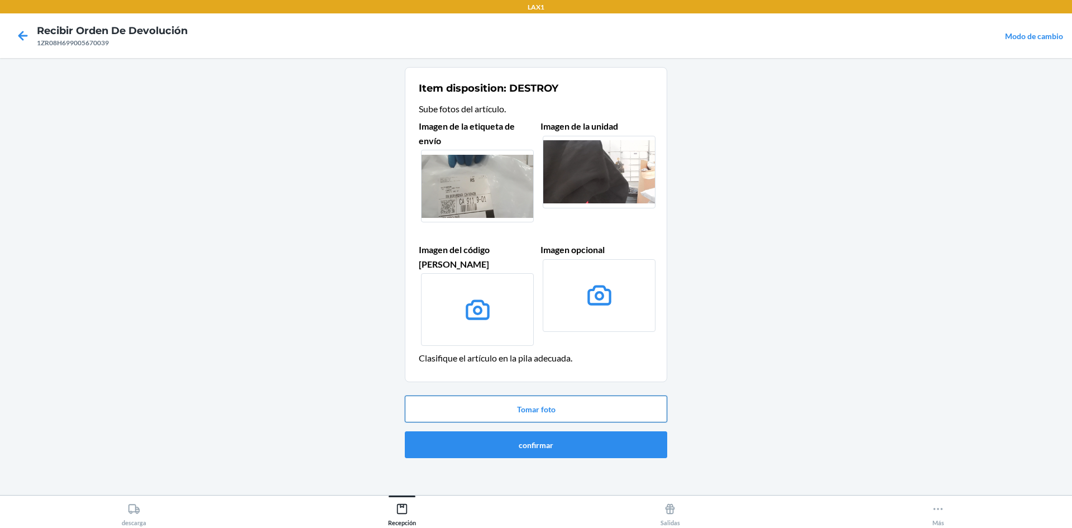  I want to click on header: Sube fotos del artículo., so click(536, 109).